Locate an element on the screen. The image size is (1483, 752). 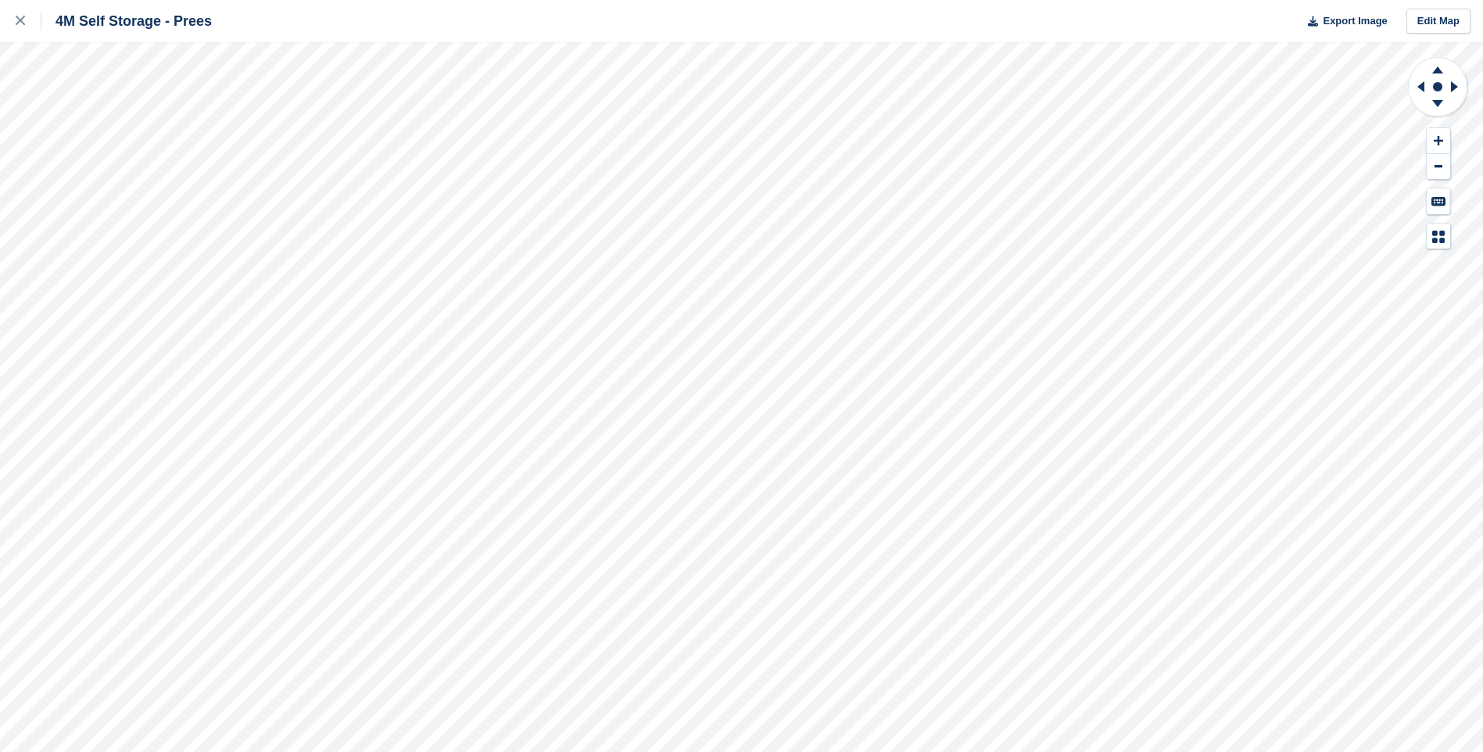
button: Map Legend is located at coordinates (1438, 236).